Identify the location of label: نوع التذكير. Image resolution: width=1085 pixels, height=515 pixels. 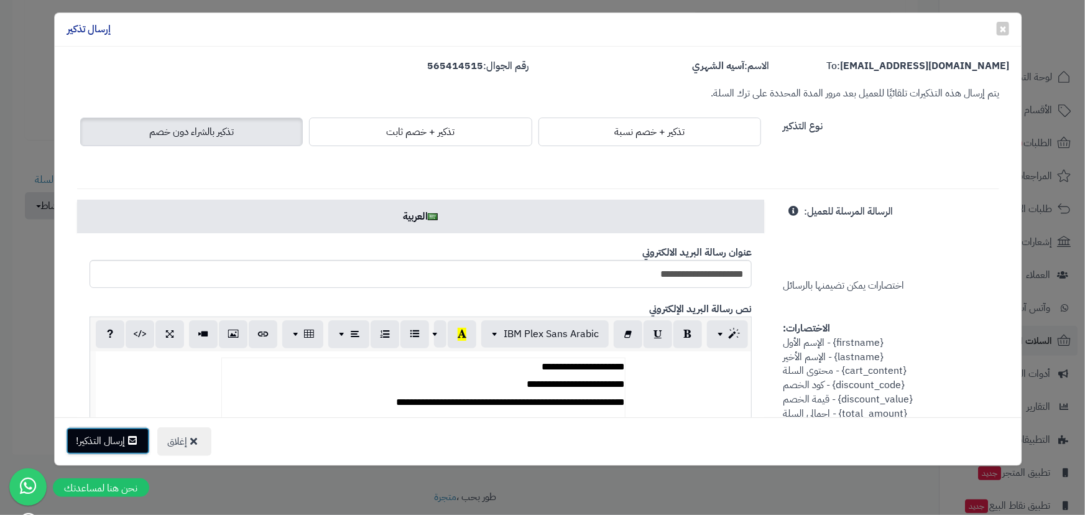
(803, 124).